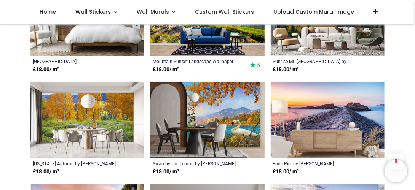 Image resolution: width=415 pixels, height=190 pixels. Describe the element at coordinates (258, 65) in the screenshot. I see `span: 5` at that location.